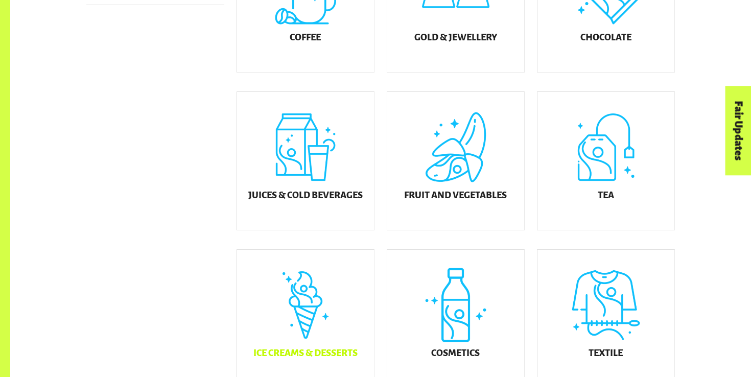 This screenshot has width=751, height=377. I want to click on h5: Tea, so click(606, 196).